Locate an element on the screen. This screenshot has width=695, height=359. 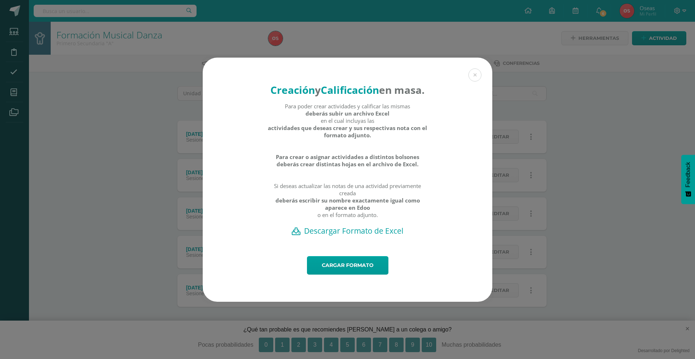
h2: Descargar Formato de Excel is located at coordinates (347, 230).